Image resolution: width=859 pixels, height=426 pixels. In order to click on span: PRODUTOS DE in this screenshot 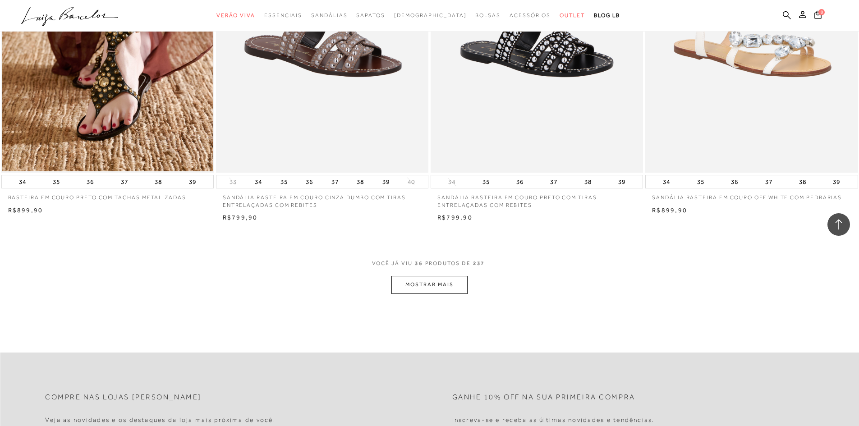, I will do `click(448, 263)`.